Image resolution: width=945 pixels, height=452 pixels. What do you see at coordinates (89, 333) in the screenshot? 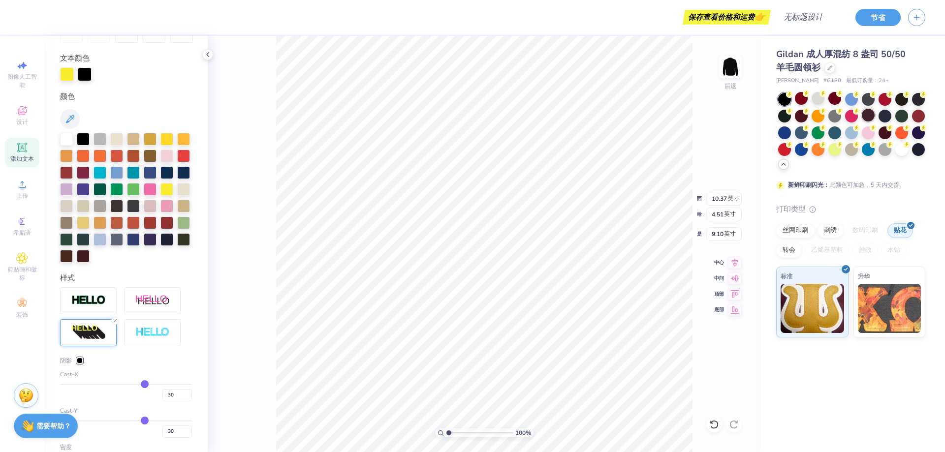
I see `img: 3D幻觉` at bounding box center [89, 333].